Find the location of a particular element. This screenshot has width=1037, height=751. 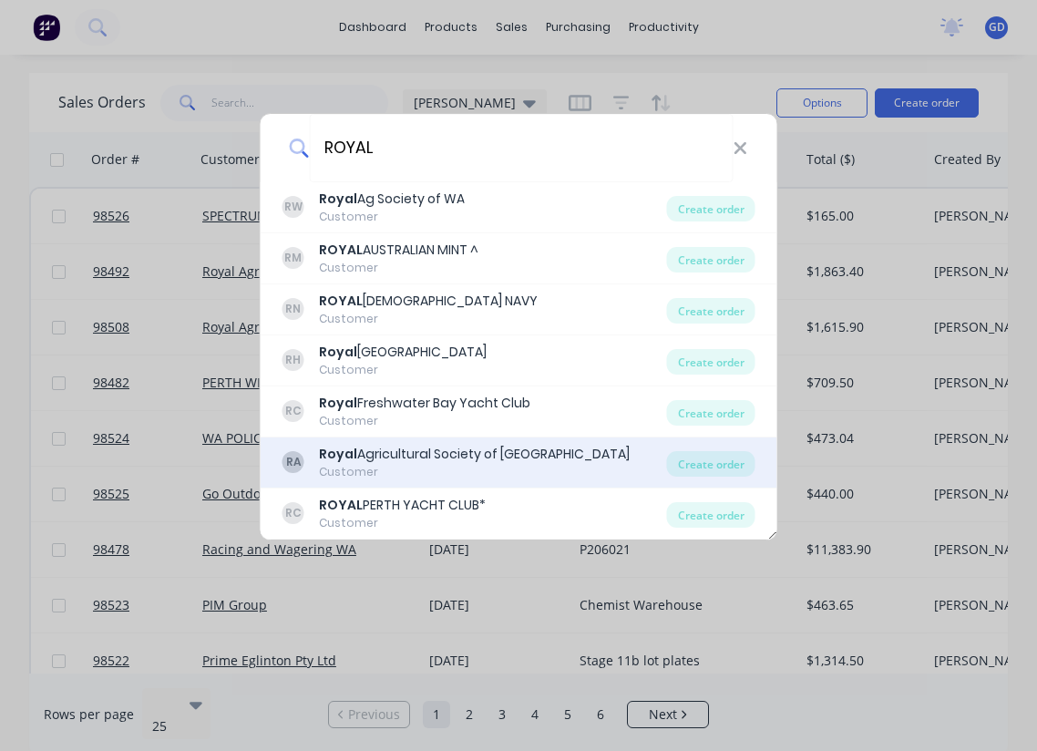

div: PERTH YACHT CLUB* is located at coordinates (402, 505).